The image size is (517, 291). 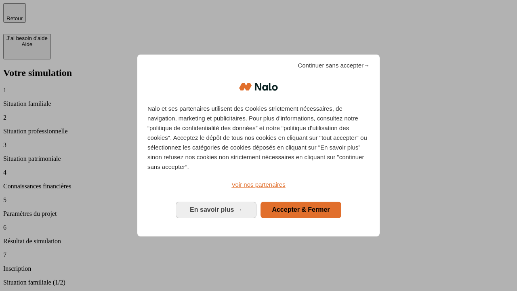 I want to click on button: En savoir plus: Configurer vos consentements, so click(x=216, y=209).